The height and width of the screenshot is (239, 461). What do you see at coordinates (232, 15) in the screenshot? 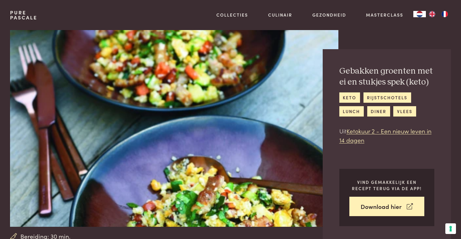
I see `a: Collecties` at bounding box center [232, 15].